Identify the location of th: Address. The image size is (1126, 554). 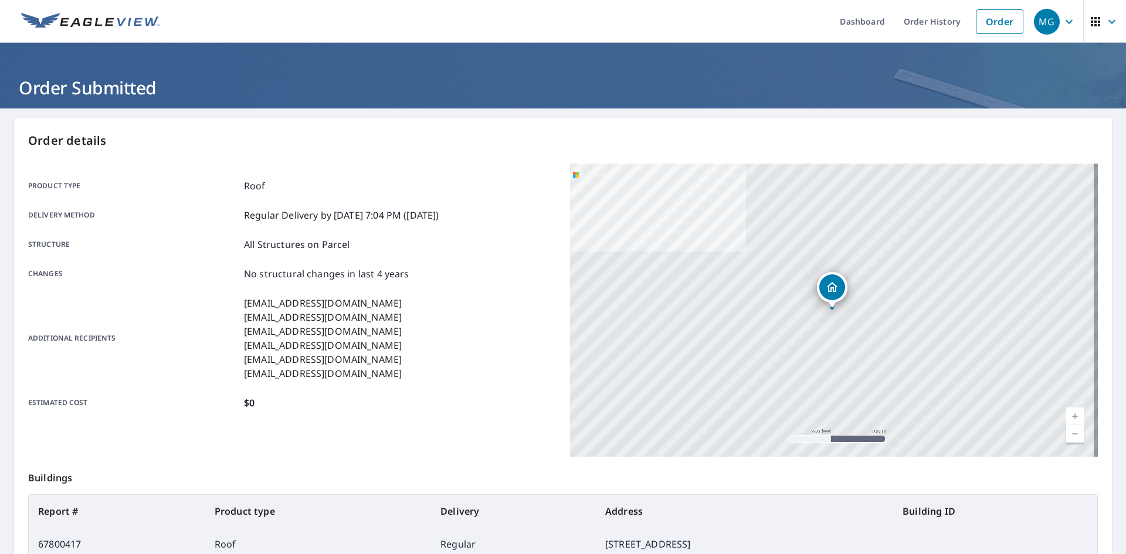
(744, 512).